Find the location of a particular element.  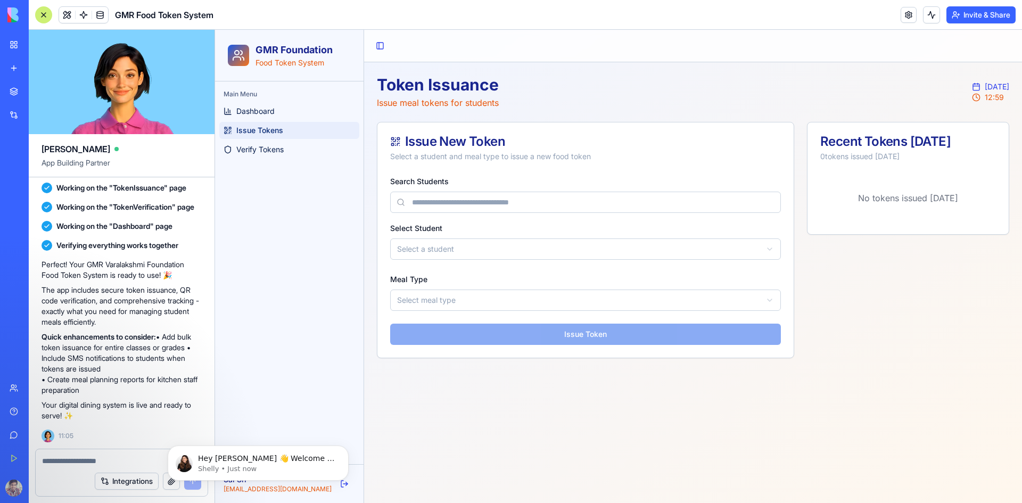

span: 12:59 is located at coordinates (779, 68).